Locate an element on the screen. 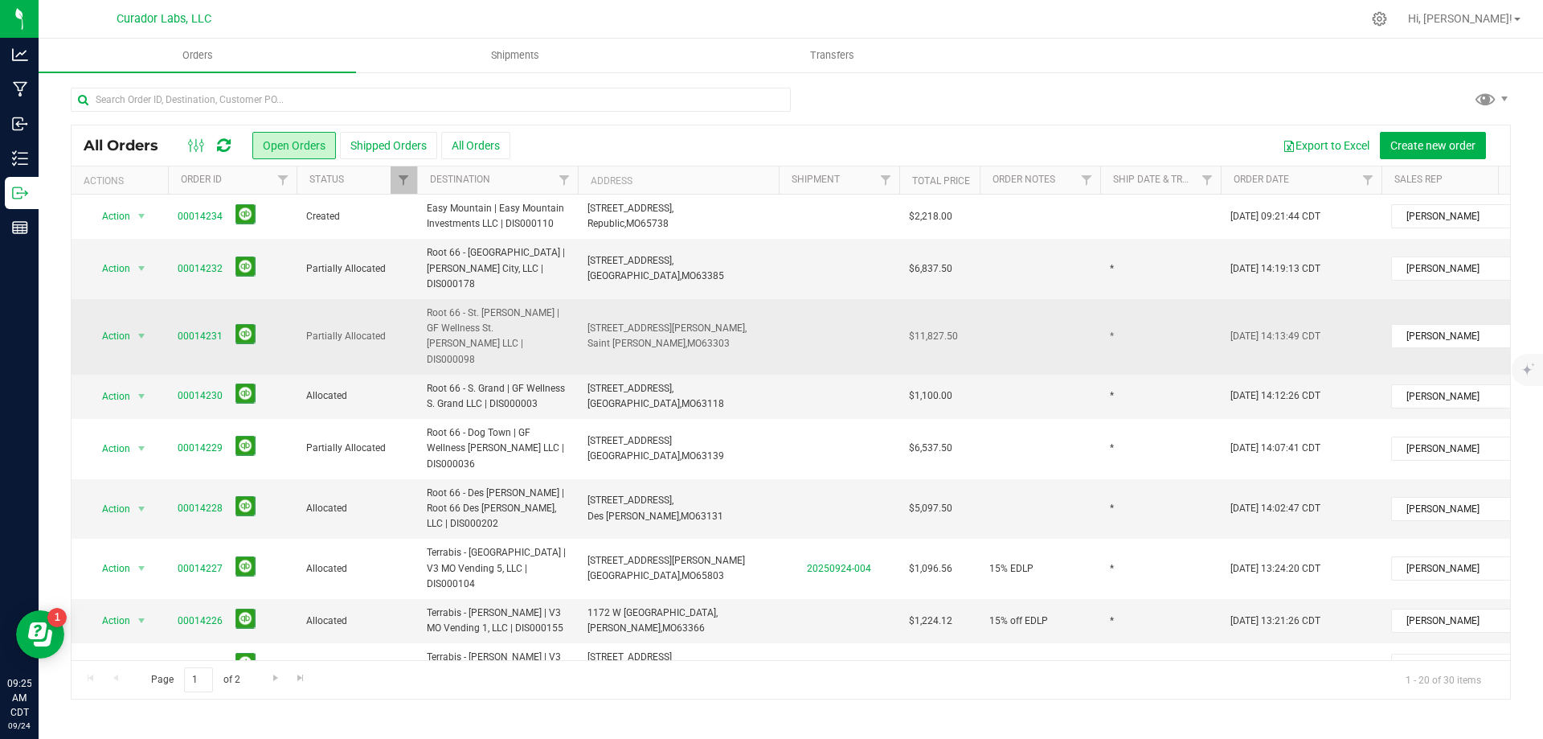 This screenshot has width=1543, height=739. inline-svg: Inbound is located at coordinates (20, 124).